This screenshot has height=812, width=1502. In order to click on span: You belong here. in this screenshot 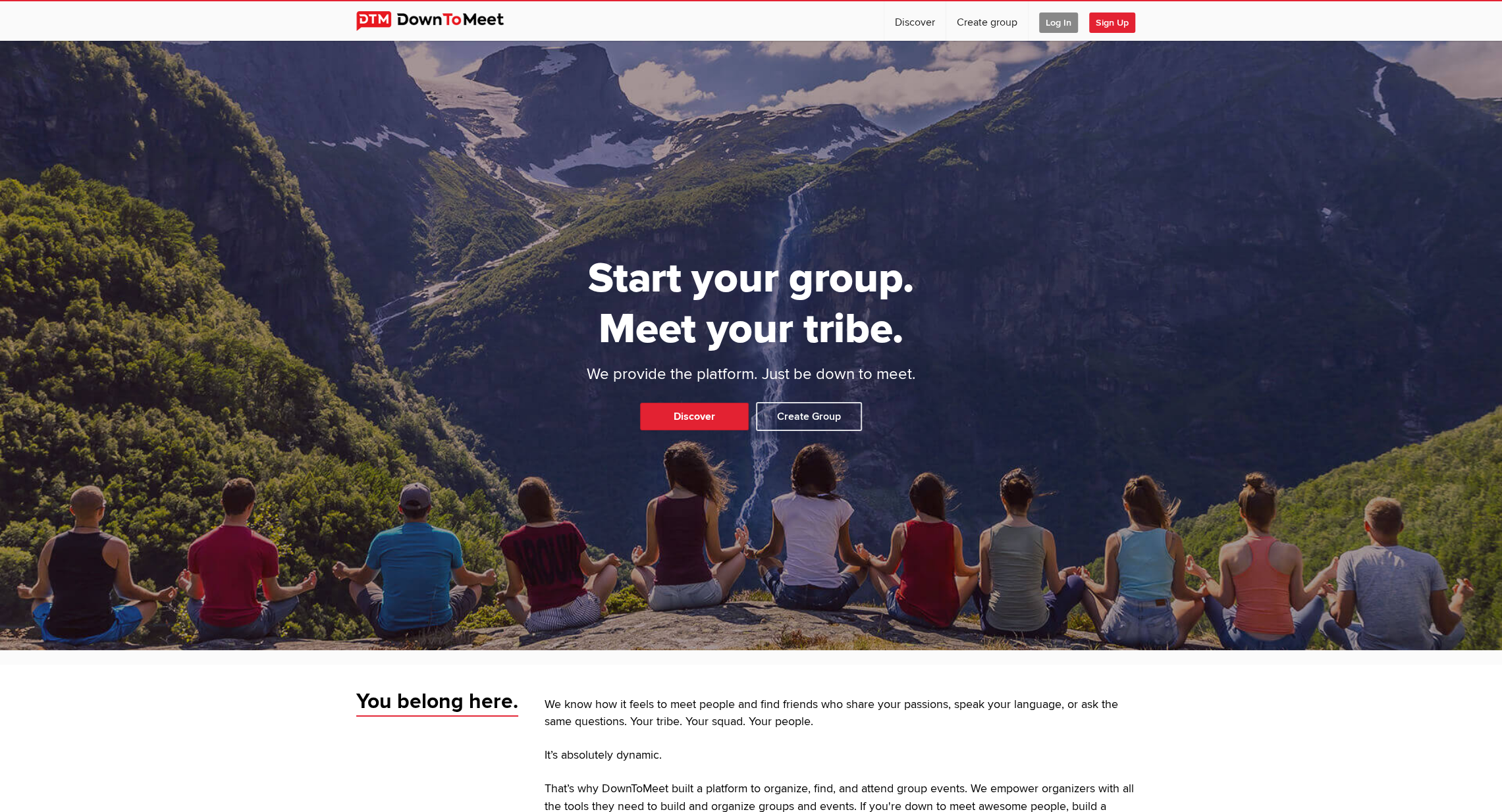, I will do `click(437, 703)`.